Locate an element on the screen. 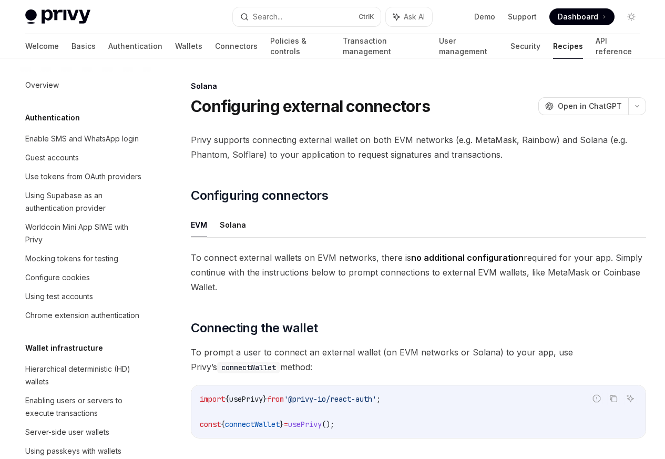 The width and height of the screenshot is (665, 459). span: Connecting the wallet is located at coordinates (254, 328).